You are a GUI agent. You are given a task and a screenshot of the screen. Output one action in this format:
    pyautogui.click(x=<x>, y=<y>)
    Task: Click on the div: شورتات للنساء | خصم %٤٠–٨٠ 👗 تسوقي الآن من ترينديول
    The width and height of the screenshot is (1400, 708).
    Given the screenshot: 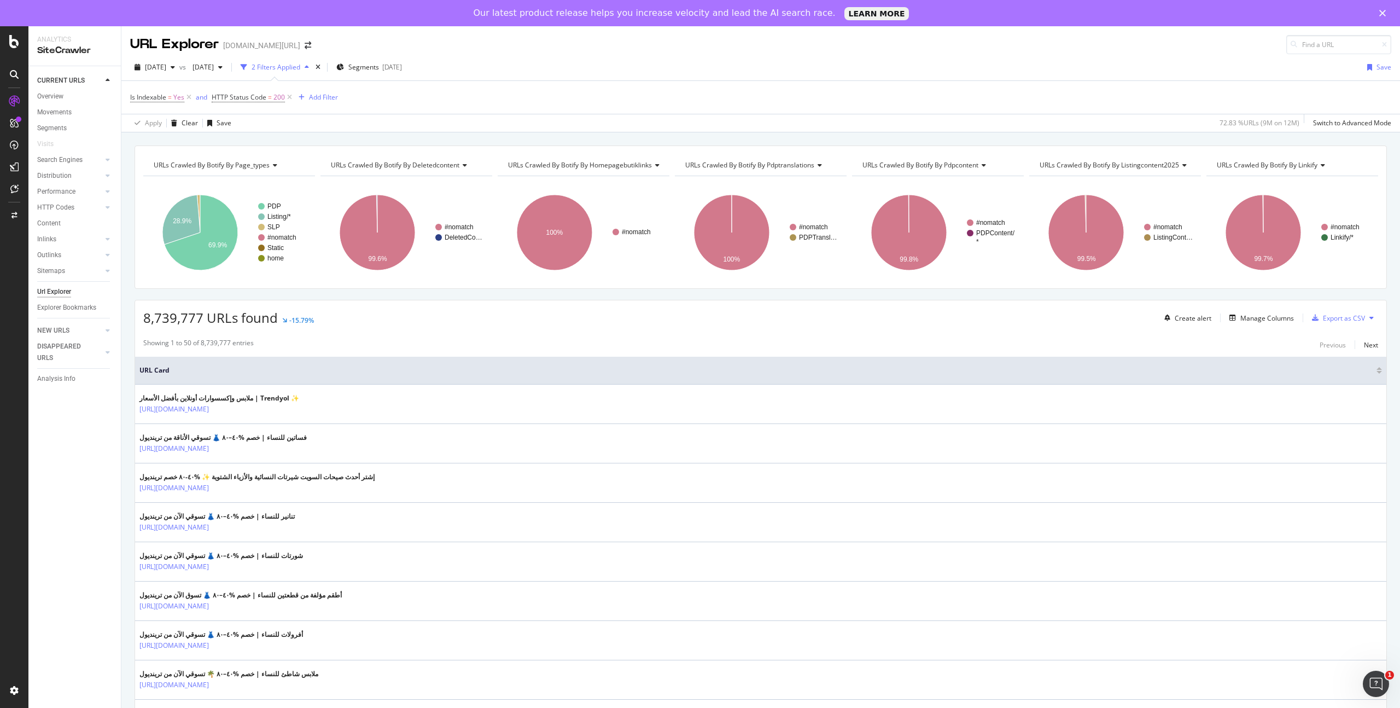 What is the action you would take?
    pyautogui.click(x=221, y=556)
    